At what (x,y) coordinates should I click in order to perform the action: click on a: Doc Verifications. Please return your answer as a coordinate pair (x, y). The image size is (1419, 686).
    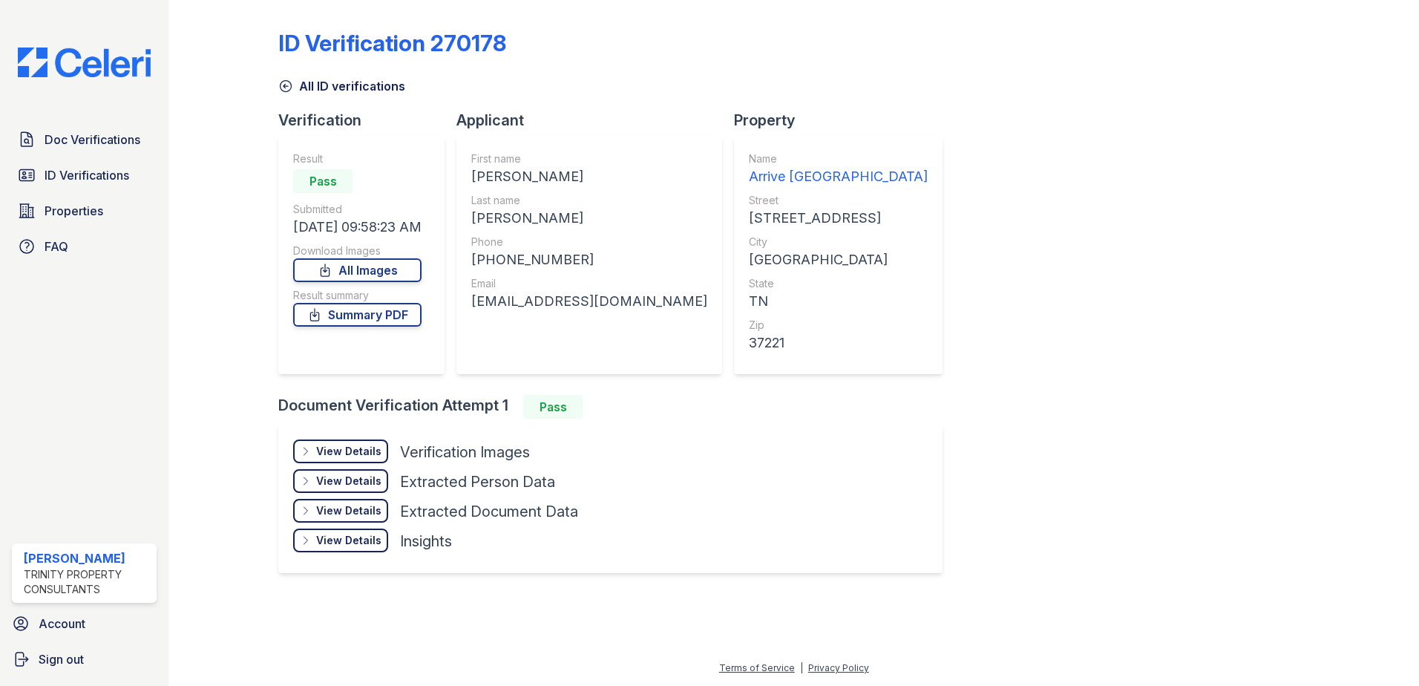
    Looking at the image, I should click on (84, 139).